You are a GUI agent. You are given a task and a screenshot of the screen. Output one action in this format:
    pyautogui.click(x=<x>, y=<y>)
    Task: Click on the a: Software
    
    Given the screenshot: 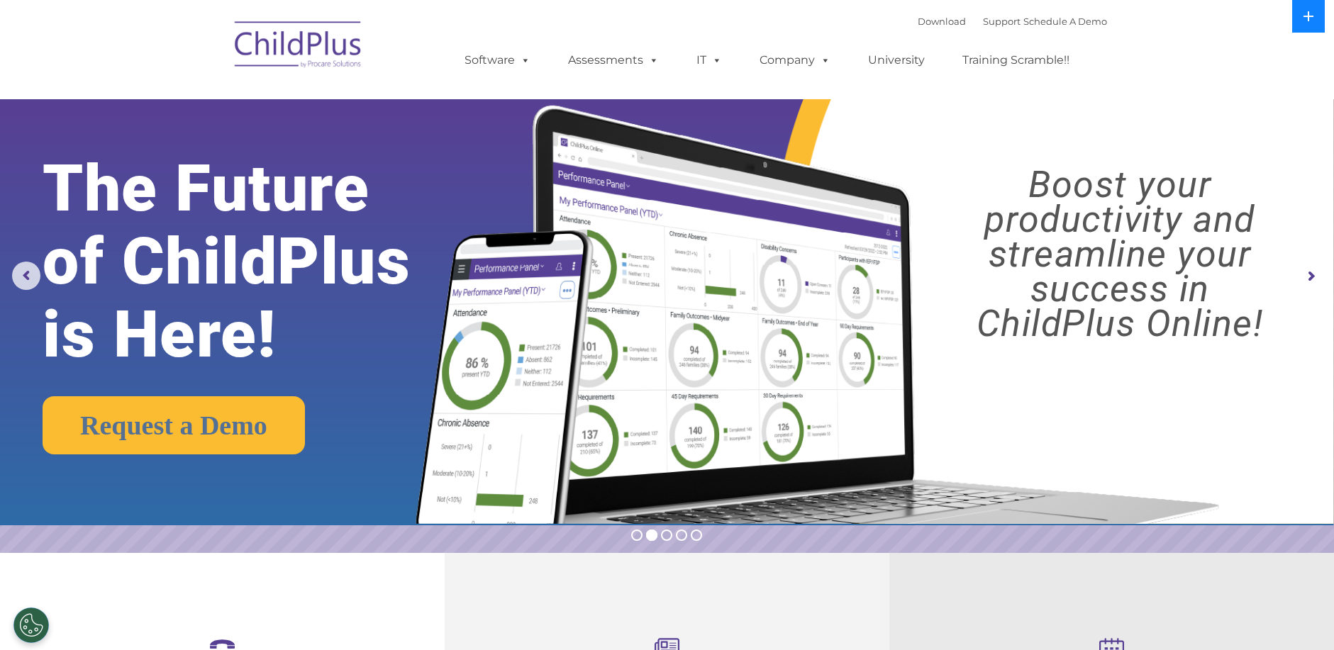 What is the action you would take?
    pyautogui.click(x=497, y=60)
    